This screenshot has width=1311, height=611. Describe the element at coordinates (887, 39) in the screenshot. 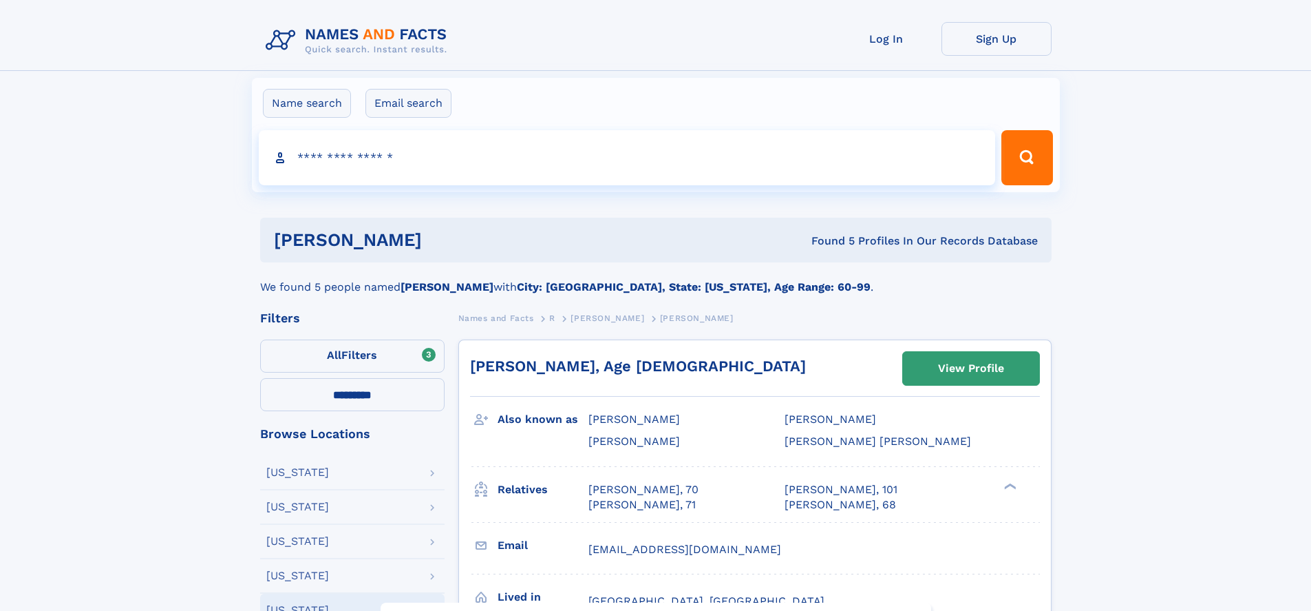

I see `a: Log In` at that location.